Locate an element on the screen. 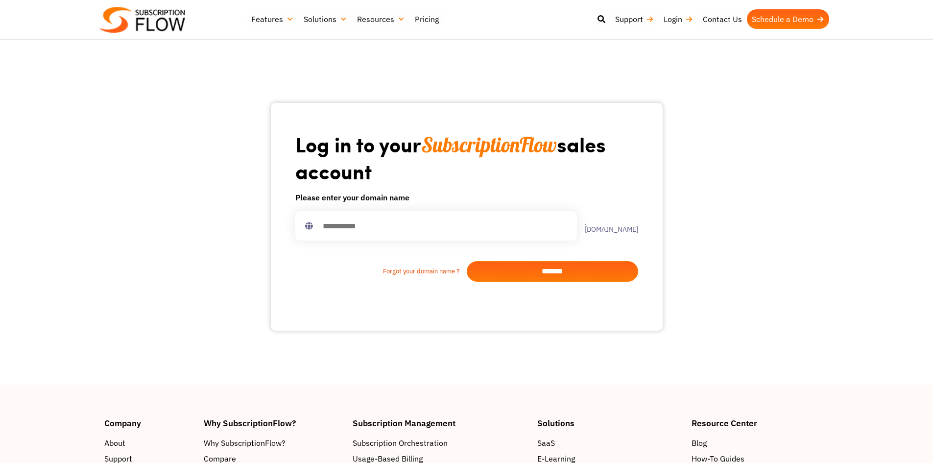 The height and width of the screenshot is (463, 933). a: Support is located at coordinates (634, 19).